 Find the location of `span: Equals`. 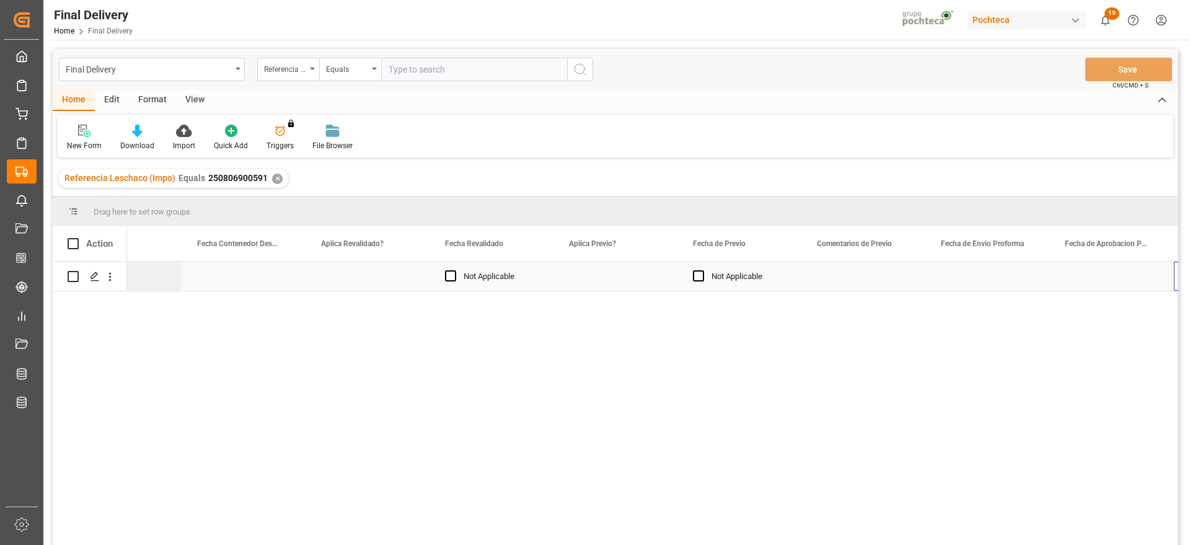

span: Equals is located at coordinates (192, 178).